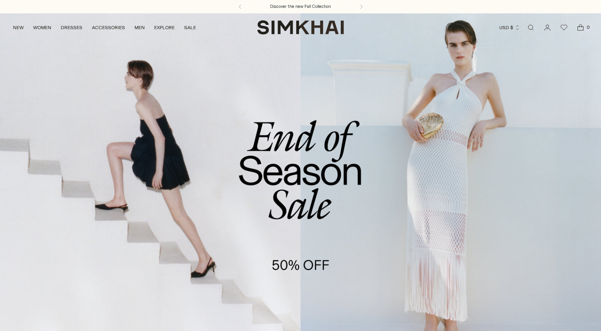 The width and height of the screenshot is (601, 331). I want to click on a: Wishlist, so click(564, 28).